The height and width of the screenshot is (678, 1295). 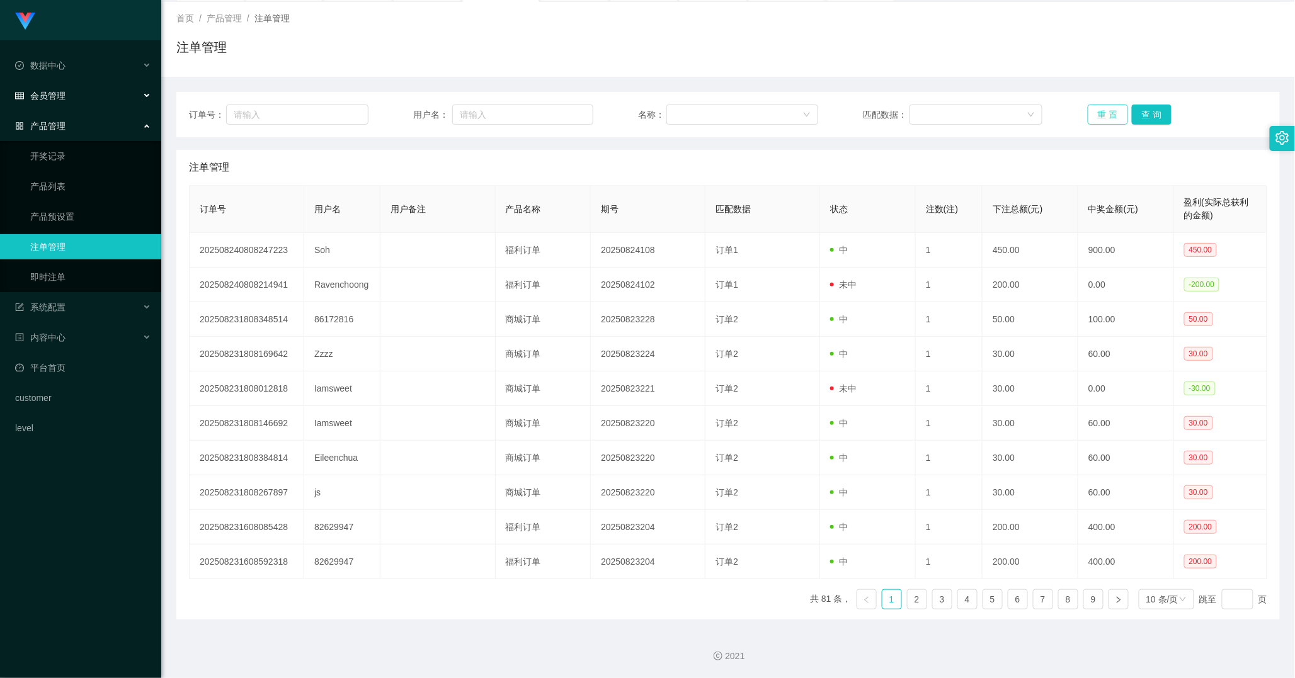 What do you see at coordinates (917, 600) in the screenshot?
I see `li: 2` at bounding box center [917, 600].